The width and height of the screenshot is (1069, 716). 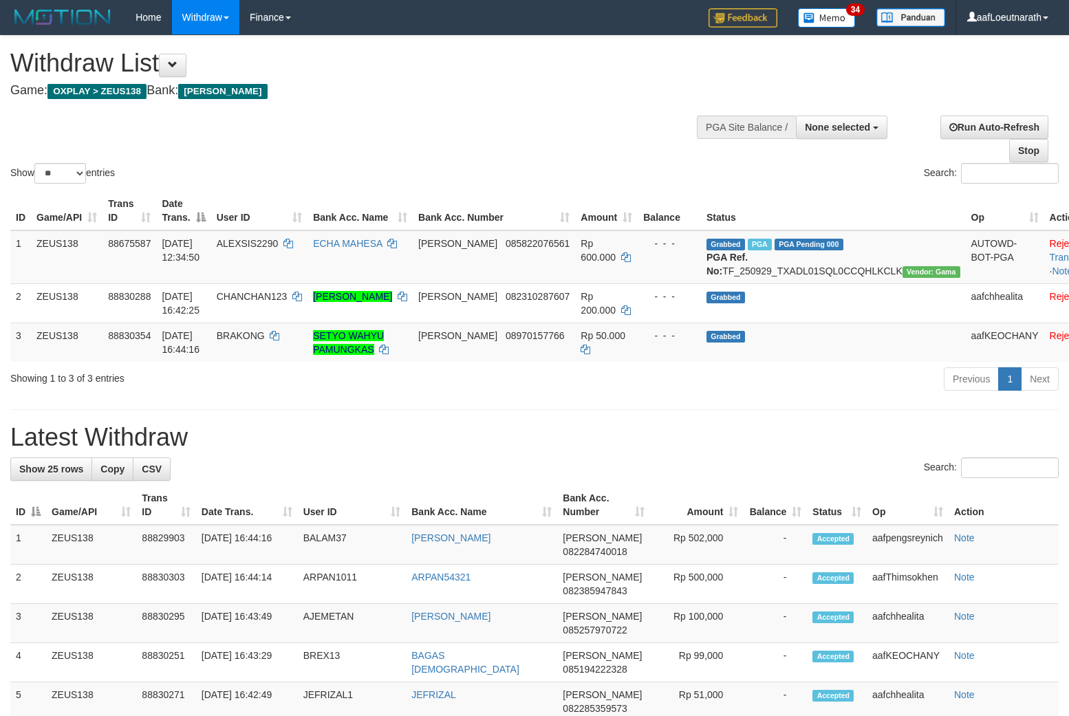 What do you see at coordinates (28, 623) in the screenshot?
I see `td: 3` at bounding box center [28, 623].